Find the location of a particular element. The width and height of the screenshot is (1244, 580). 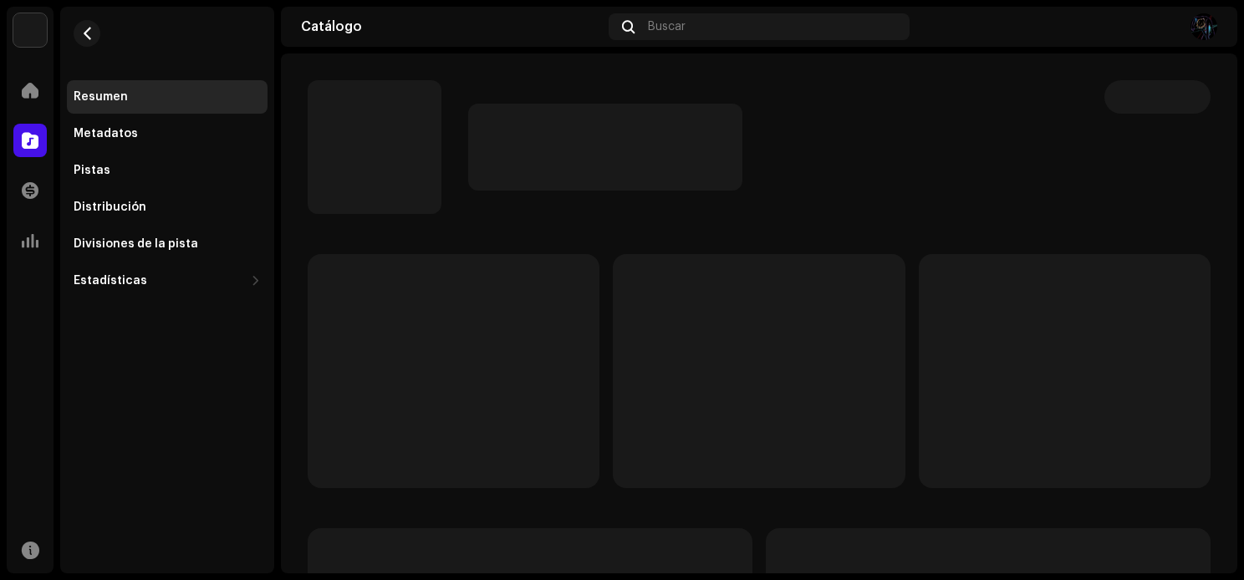

re-m-nav-item: Pistas is located at coordinates (167, 171).